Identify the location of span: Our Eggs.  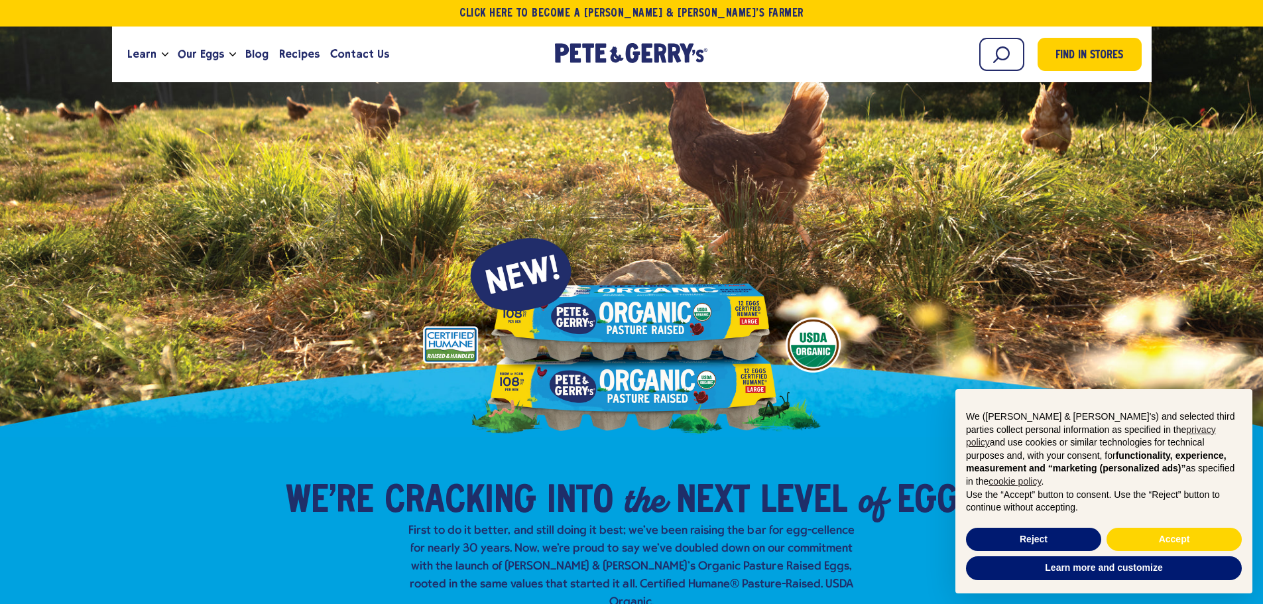
(201, 54).